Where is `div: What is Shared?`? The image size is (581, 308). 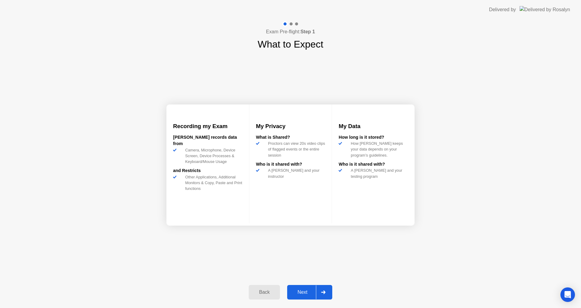 div: What is Shared? is located at coordinates (291, 137).